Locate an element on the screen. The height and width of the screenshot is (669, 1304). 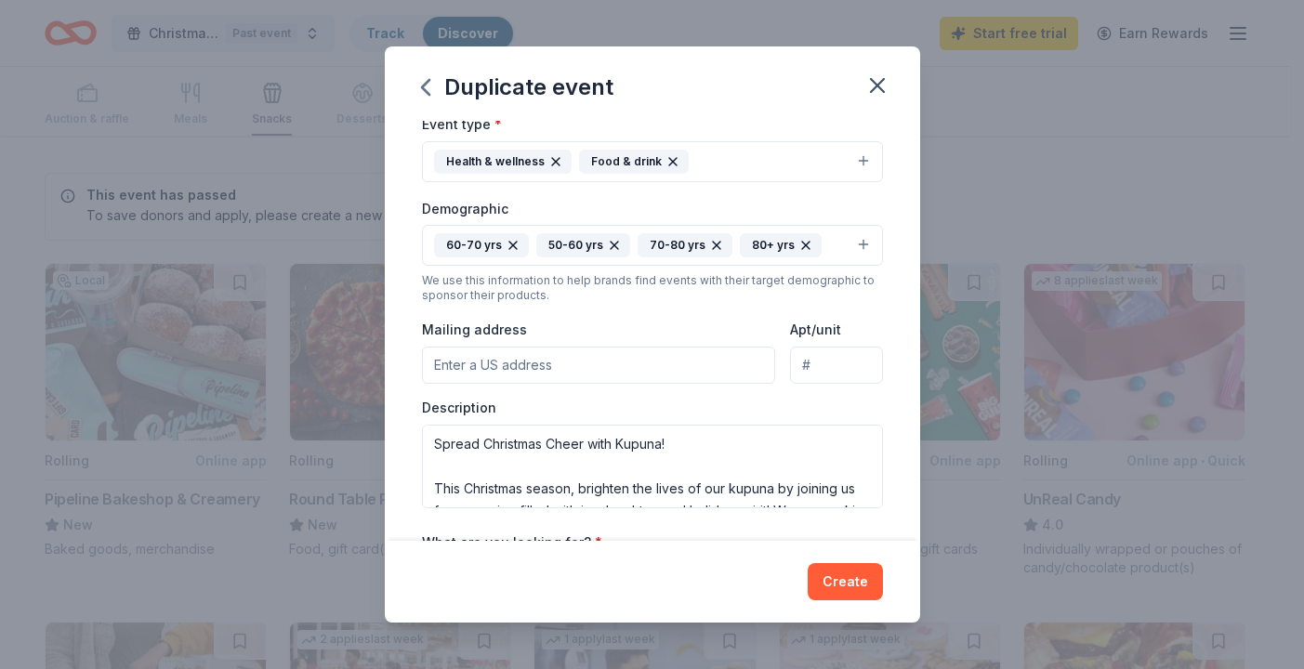
div: 50-60 yrs is located at coordinates (583, 245).